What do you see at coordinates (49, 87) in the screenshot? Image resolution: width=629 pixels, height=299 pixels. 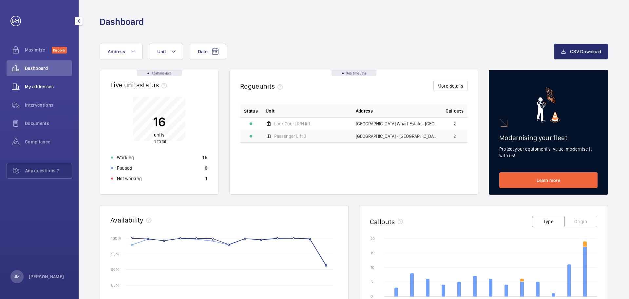 I see `span: My addresses` at bounding box center [49, 87].